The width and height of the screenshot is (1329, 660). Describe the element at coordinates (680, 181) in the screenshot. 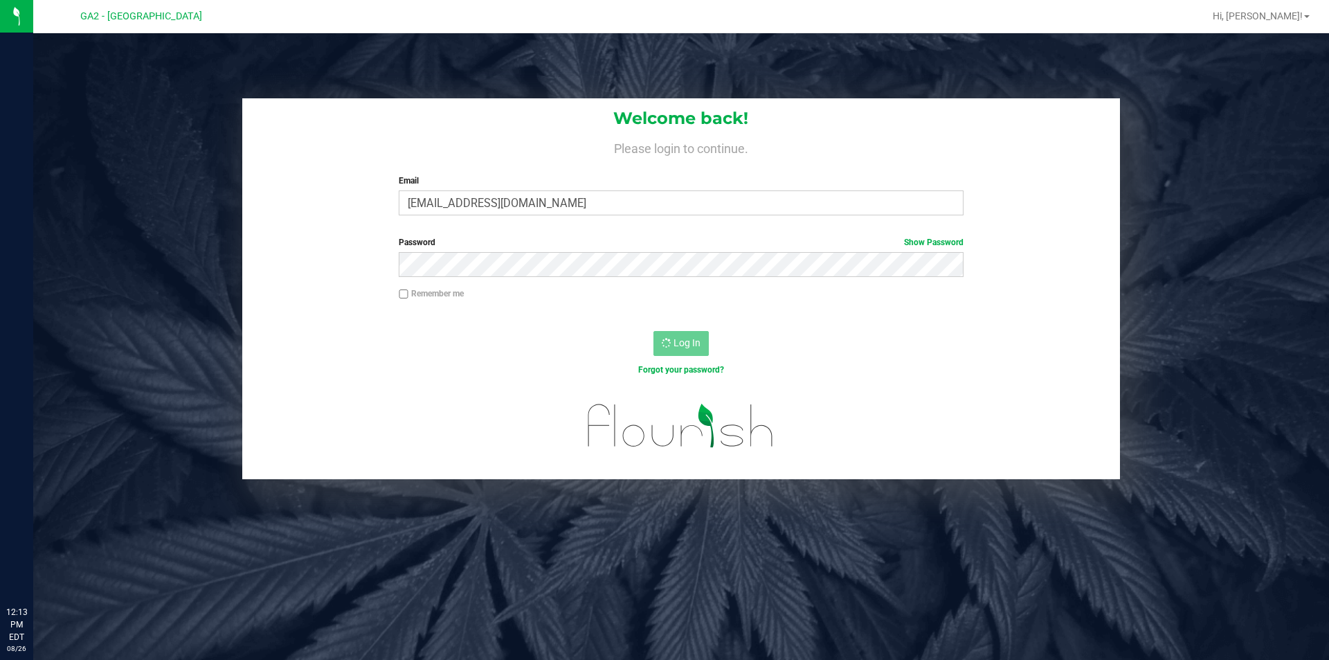

I see `label: Email` at that location.